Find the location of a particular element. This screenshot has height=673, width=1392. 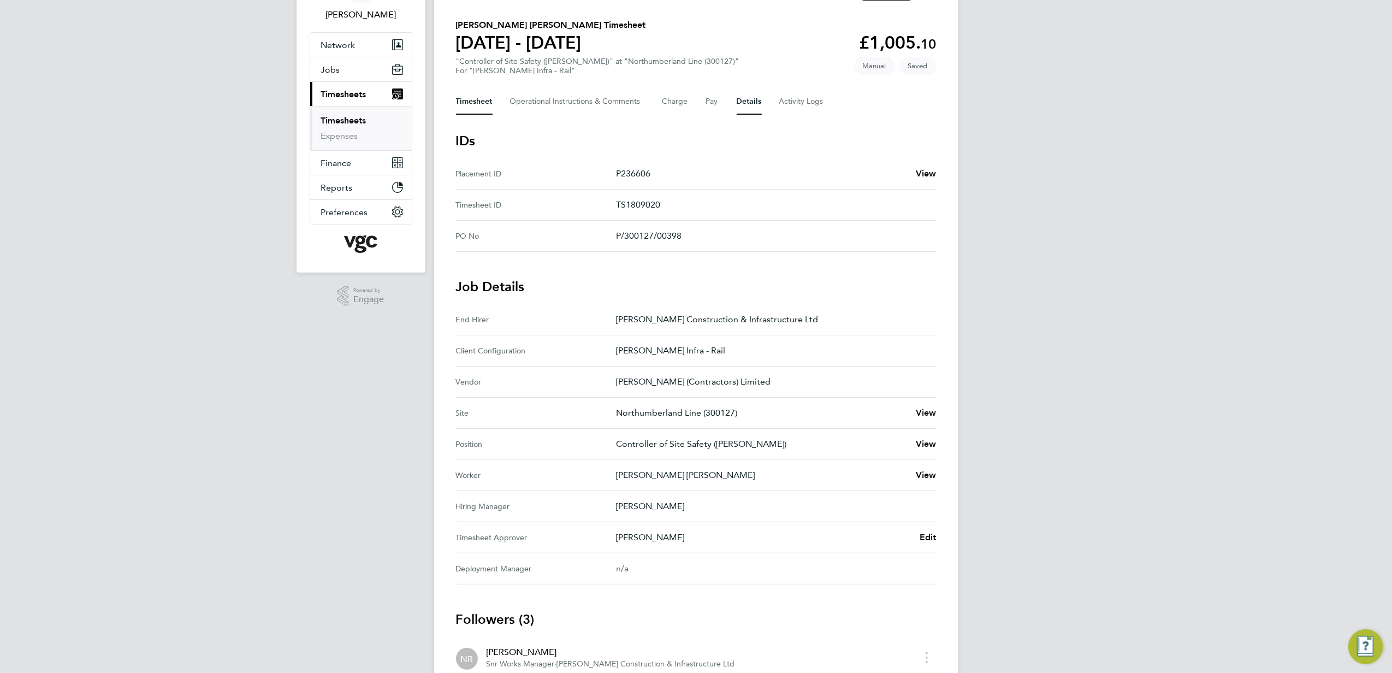

p: Northumberland Line (300127) is located at coordinates (761, 413).